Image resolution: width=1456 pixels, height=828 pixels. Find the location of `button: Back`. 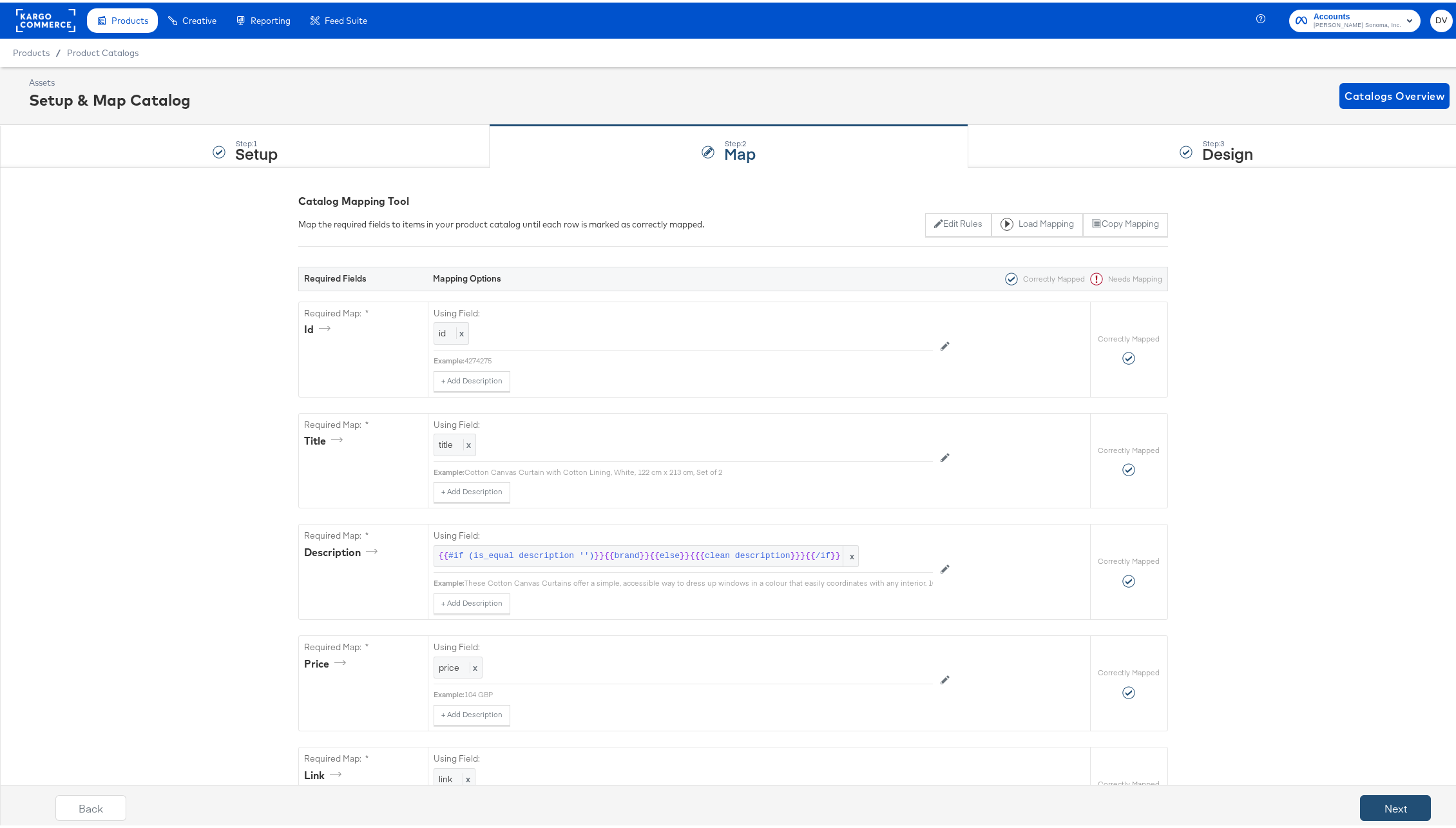

button: Back is located at coordinates (91, 805).